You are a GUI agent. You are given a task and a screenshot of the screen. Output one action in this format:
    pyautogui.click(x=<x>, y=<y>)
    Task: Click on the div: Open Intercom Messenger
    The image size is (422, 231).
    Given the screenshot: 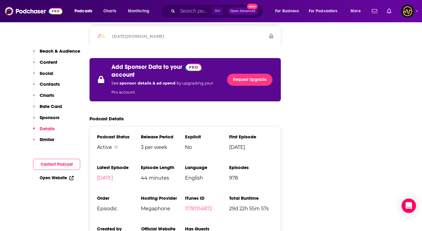 What is the action you would take?
    pyautogui.click(x=409, y=205)
    